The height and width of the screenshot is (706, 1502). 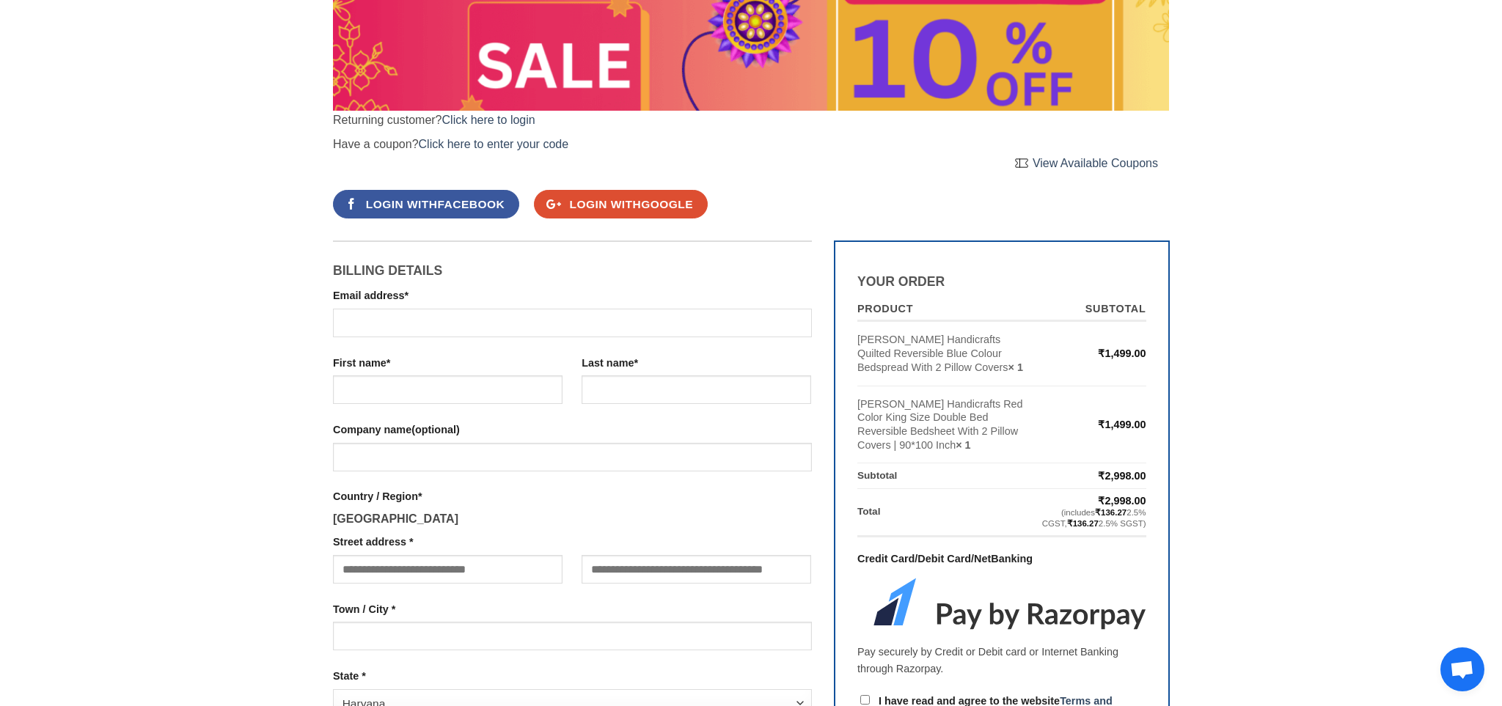 I want to click on strong: Google, so click(x=667, y=204).